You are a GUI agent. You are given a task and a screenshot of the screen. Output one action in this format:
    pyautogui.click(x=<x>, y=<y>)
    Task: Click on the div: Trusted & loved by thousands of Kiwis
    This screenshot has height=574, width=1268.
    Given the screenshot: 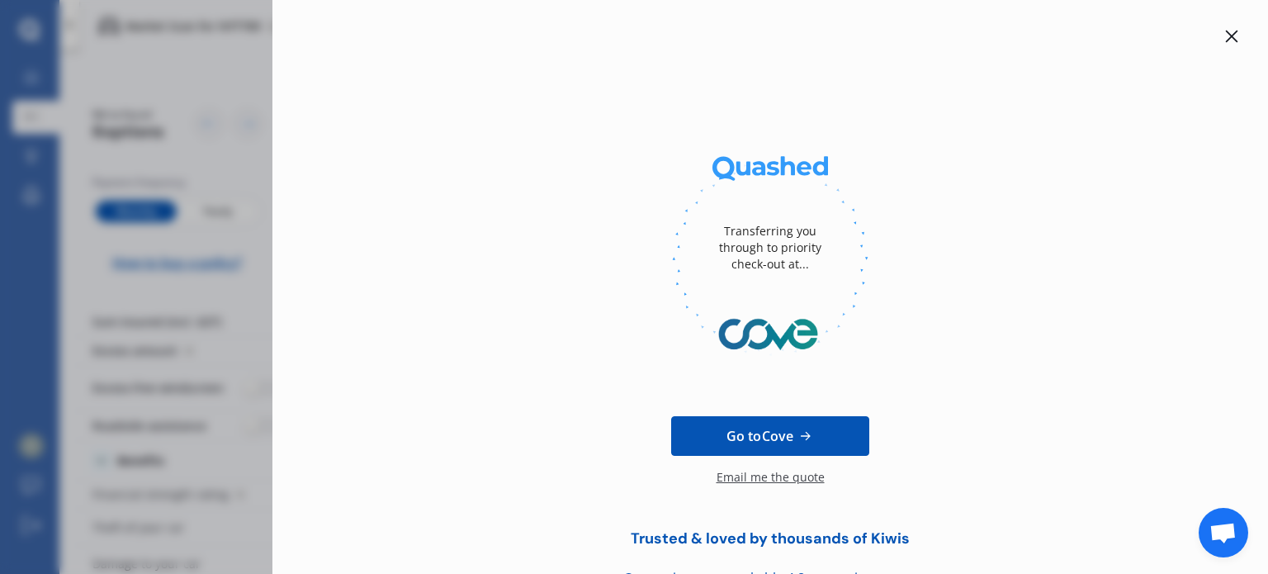 What is the action you would take?
    pyautogui.click(x=770, y=538)
    